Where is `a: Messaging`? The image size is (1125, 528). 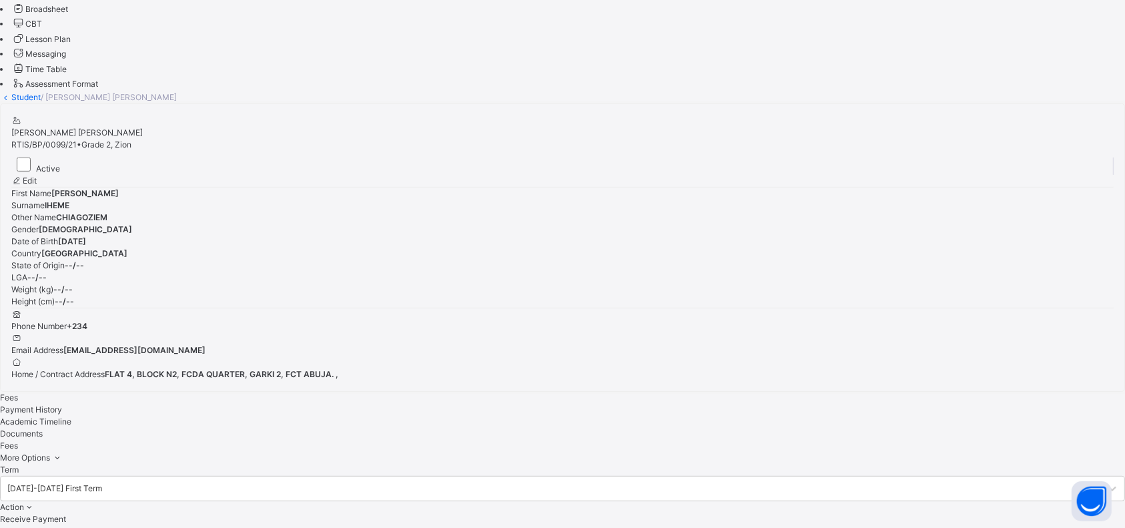 a: Messaging is located at coordinates (39, 53).